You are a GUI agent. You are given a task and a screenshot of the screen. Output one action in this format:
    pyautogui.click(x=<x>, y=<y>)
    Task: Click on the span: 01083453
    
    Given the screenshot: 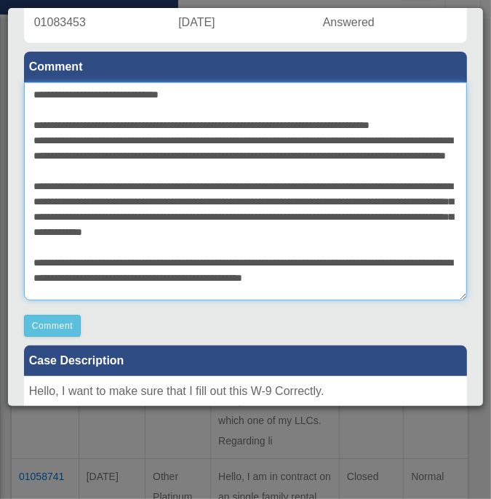 What is the action you would take?
    pyautogui.click(x=60, y=22)
    